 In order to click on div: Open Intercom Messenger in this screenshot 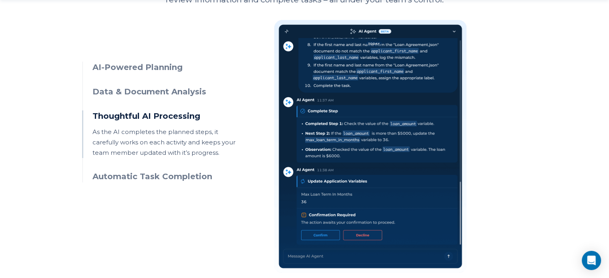, I will do `click(592, 261)`.